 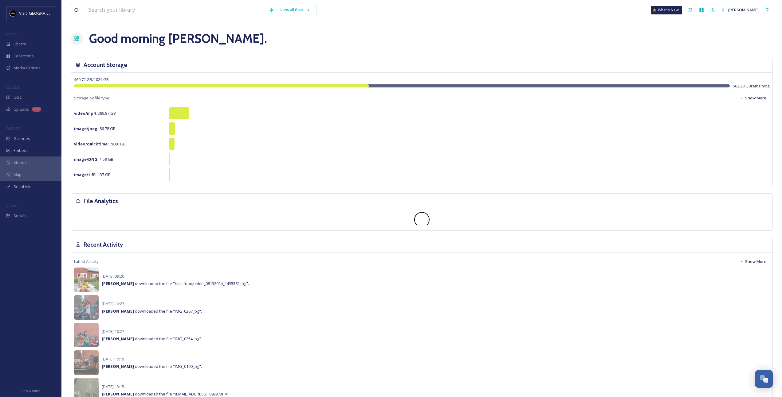 What do you see at coordinates (85, 175) in the screenshot?
I see `strong: image/tiff :` at bounding box center [85, 175].